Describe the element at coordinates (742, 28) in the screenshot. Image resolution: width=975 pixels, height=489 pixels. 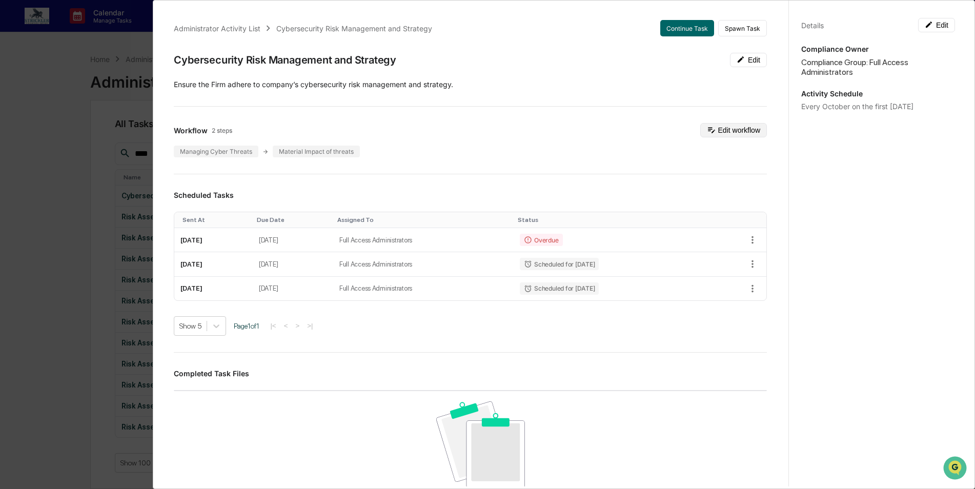
I see `button: Spawn Task` at that location.